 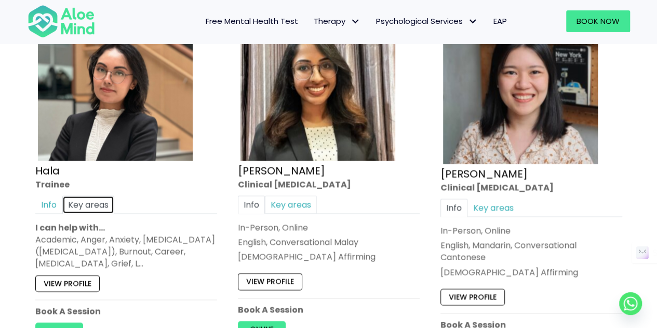 What do you see at coordinates (61, 21) in the screenshot?
I see `img: Aloe mind Logo` at bounding box center [61, 21].